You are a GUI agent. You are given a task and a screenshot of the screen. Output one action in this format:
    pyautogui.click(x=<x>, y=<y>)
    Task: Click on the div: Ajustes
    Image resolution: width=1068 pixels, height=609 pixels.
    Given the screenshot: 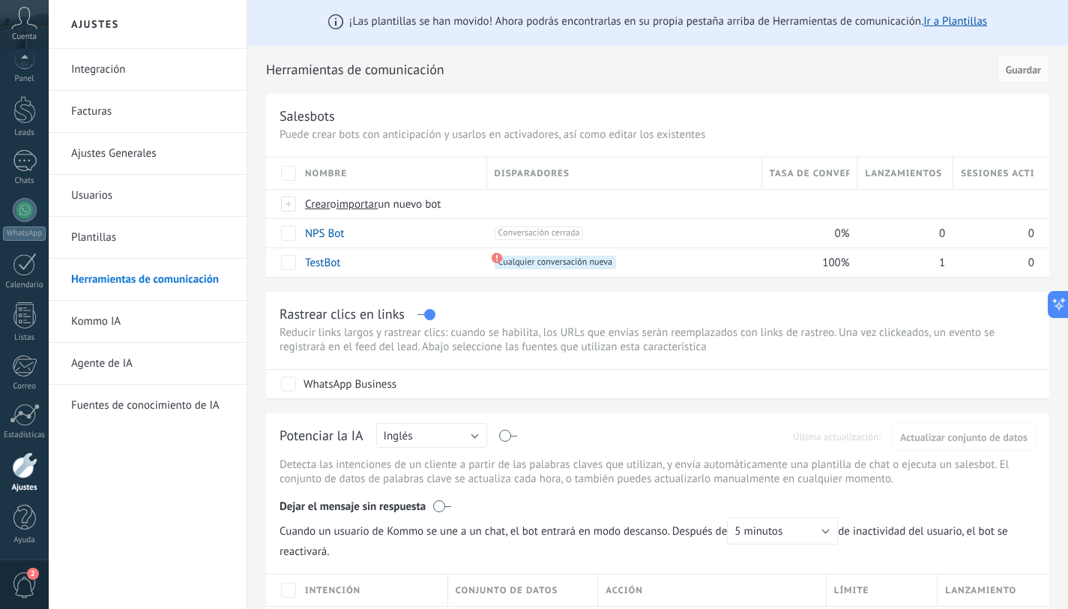 What is the action you would take?
    pyautogui.click(x=25, y=487)
    